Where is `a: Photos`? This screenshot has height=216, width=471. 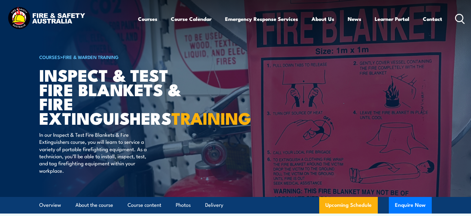 a: Photos is located at coordinates (183, 205).